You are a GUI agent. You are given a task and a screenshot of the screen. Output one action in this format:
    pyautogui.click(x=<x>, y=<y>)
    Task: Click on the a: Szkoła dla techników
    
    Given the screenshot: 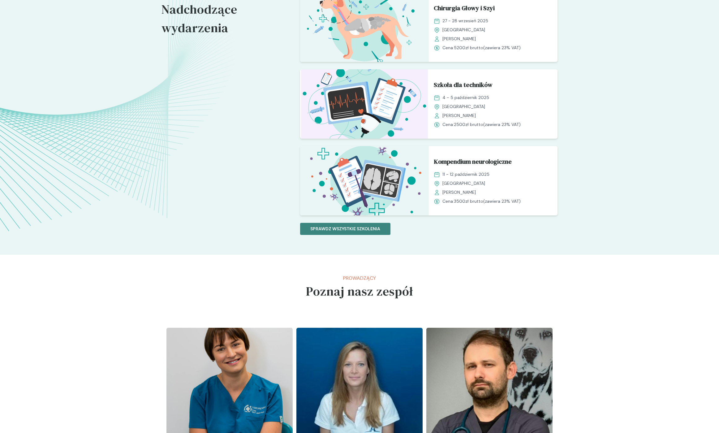 What is the action you would take?
    pyautogui.click(x=493, y=86)
    